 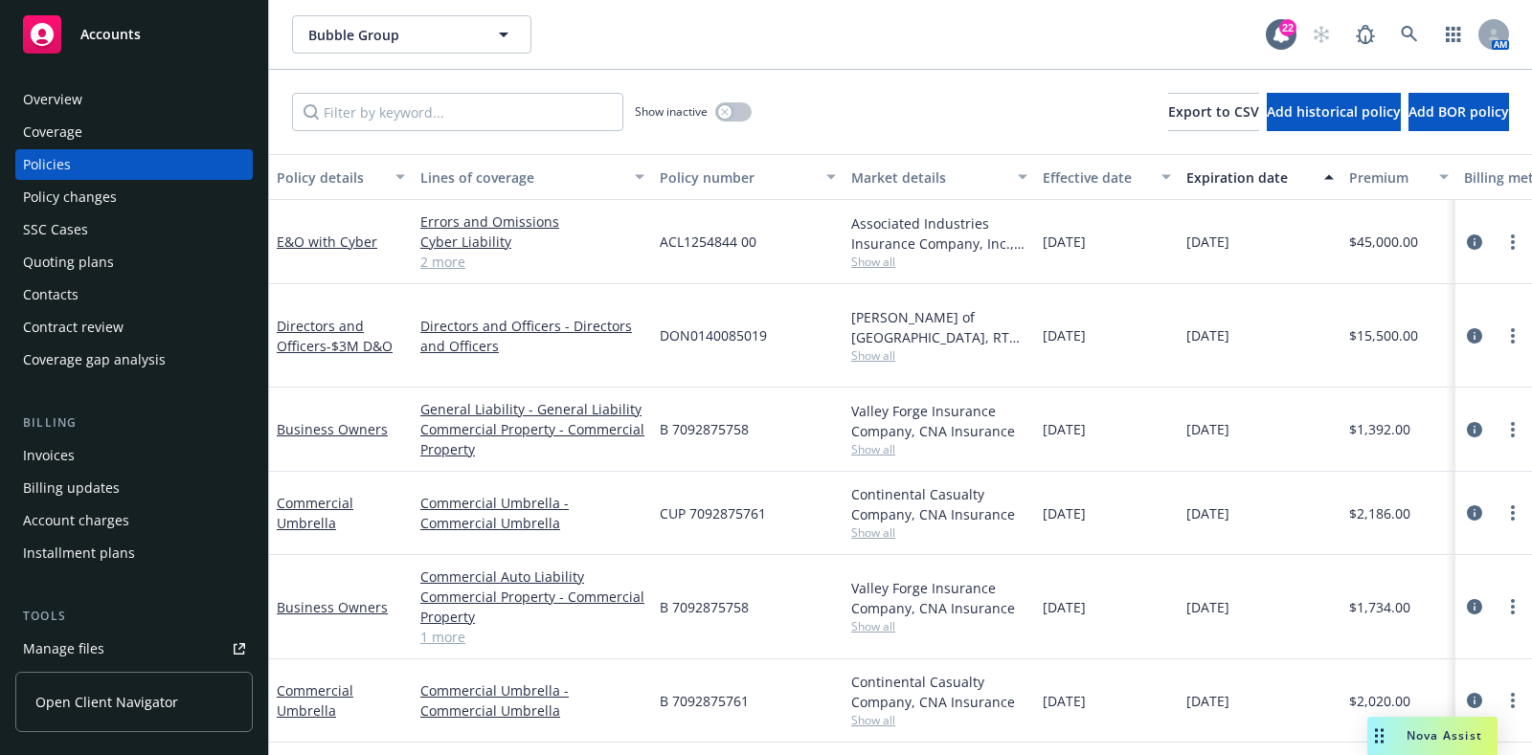 I want to click on a: Search, so click(x=1409, y=34).